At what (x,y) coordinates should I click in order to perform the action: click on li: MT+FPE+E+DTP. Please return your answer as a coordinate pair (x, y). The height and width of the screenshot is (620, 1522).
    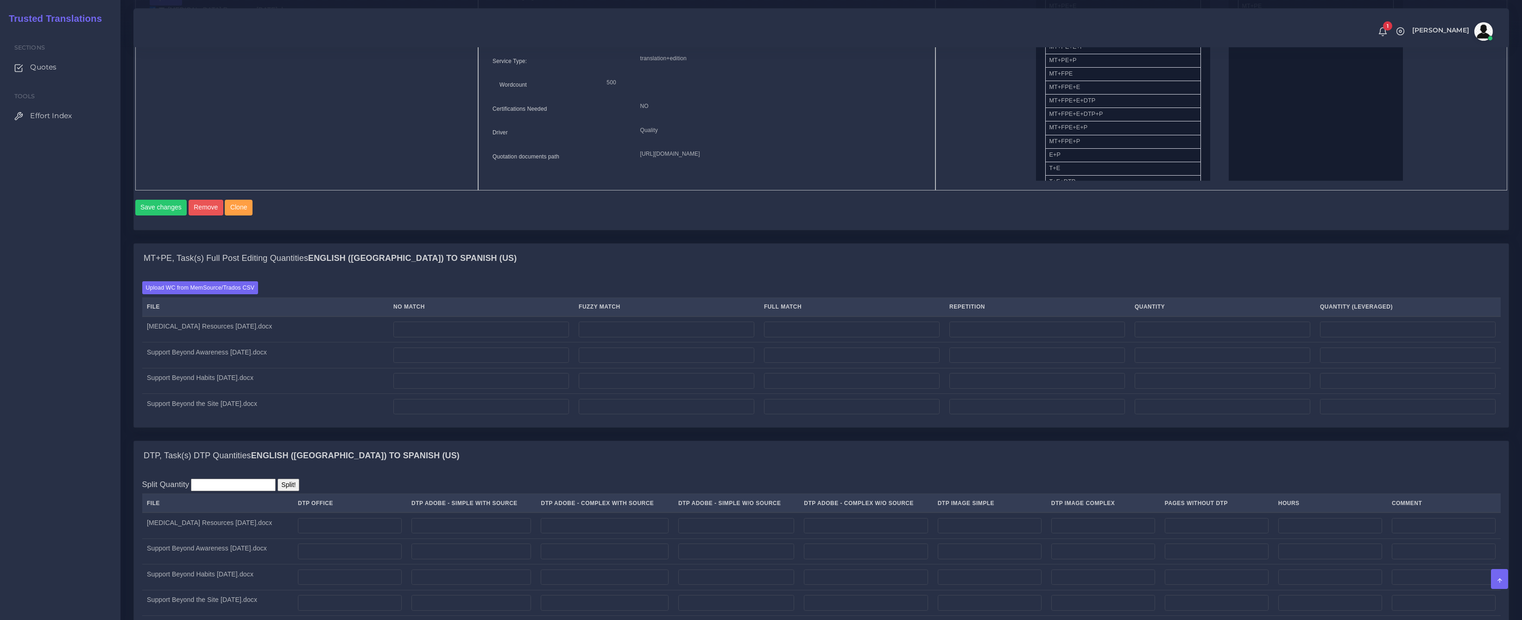
    Looking at the image, I should click on (1123, 101).